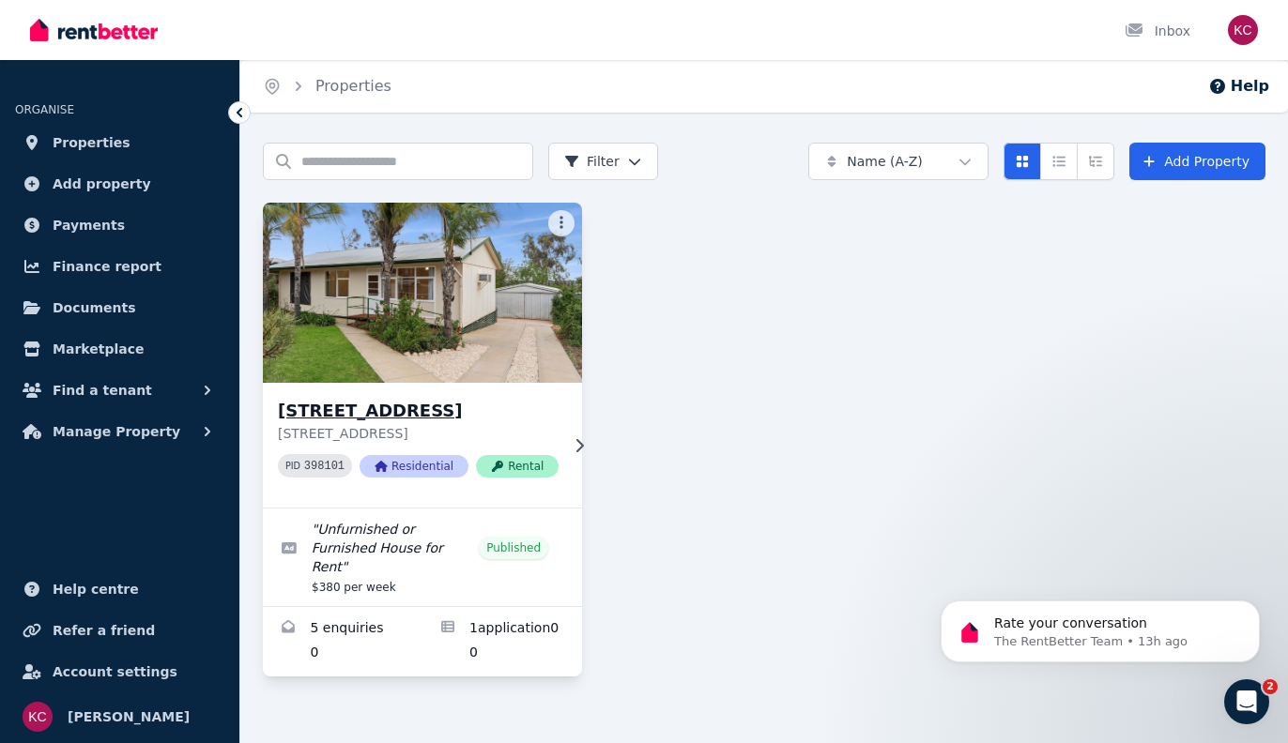  What do you see at coordinates (119, 390) in the screenshot?
I see `button: Find a tenant` at bounding box center [119, 390].